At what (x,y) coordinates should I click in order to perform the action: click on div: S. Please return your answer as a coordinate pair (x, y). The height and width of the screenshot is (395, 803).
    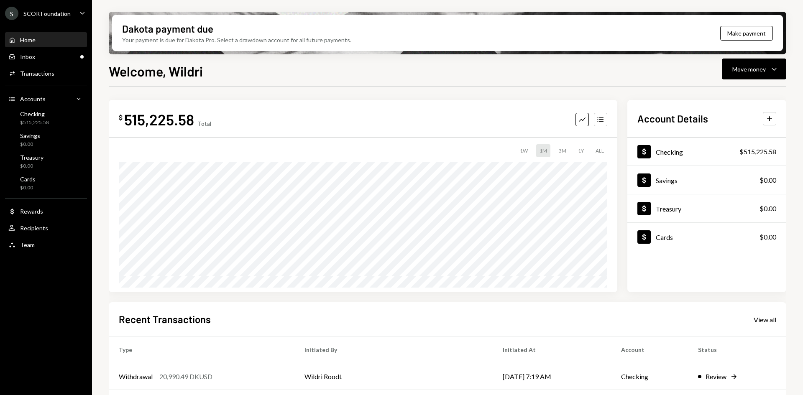
    Looking at the image, I should click on (12, 13).